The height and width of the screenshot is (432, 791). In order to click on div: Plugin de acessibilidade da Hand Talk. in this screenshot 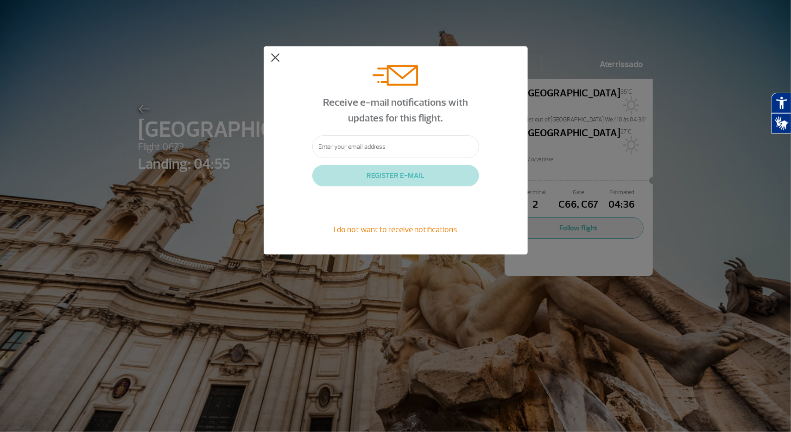, I will do `click(781, 113)`.